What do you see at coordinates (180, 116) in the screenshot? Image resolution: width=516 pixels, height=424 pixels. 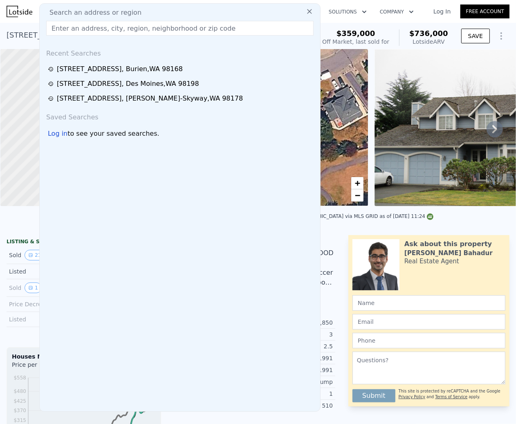 I see `div: Saved Searches` at bounding box center [180, 116].